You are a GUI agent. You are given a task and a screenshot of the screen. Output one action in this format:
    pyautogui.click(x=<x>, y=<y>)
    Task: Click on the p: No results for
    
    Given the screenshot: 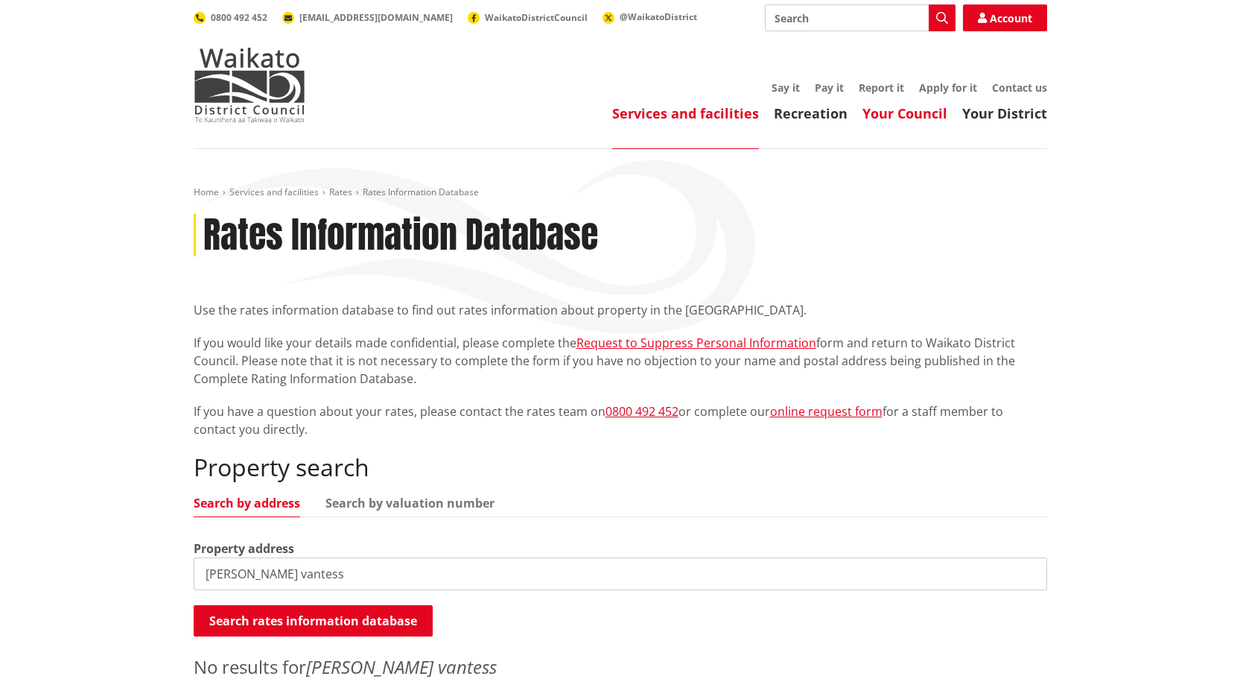 What is the action you would take?
    pyautogui.click(x=621, y=667)
    